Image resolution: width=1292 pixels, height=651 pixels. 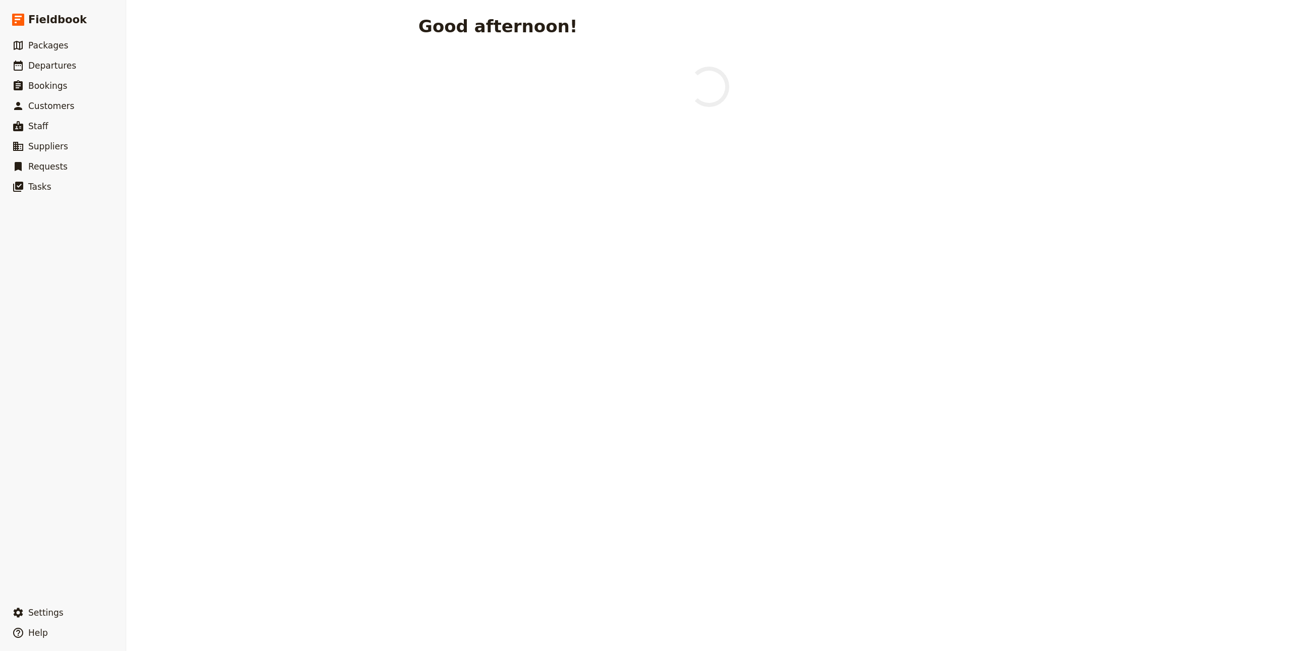 What do you see at coordinates (48, 167) in the screenshot?
I see `span: Requests` at bounding box center [48, 167].